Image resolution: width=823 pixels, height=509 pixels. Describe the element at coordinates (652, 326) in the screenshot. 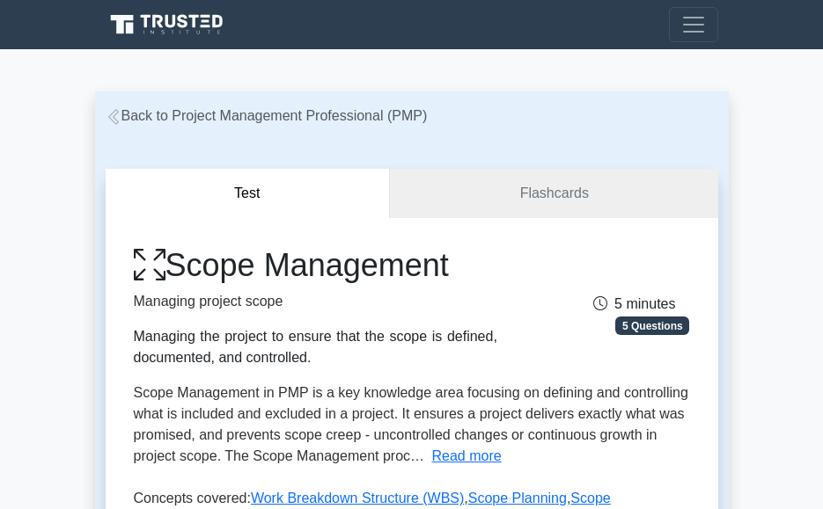

I see `span: 5 Questions` at that location.